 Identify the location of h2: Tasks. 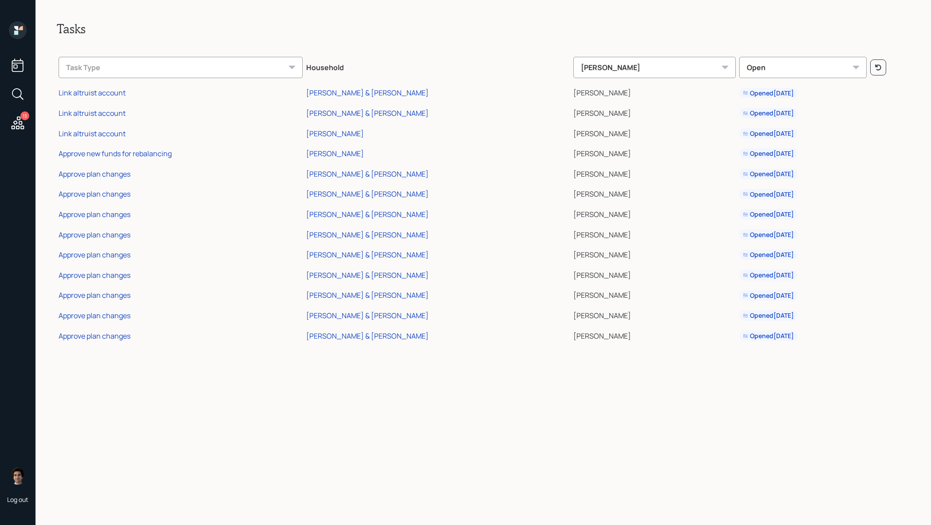
(483, 29).